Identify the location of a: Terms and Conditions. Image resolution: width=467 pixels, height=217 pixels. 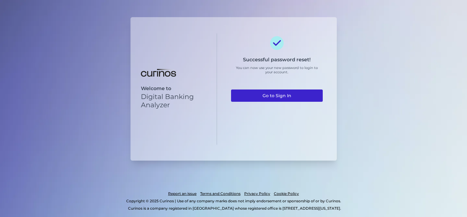
(221, 193).